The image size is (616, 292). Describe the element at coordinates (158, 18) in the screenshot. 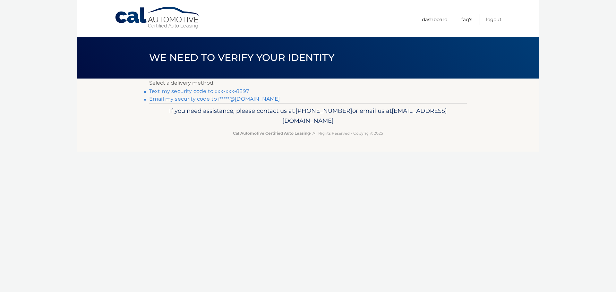

I see `a: Cal Automotive` at that location.